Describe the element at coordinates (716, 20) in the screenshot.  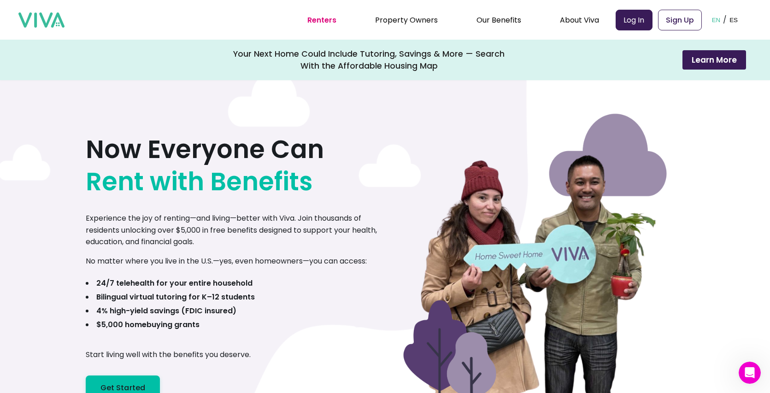
I see `button: EN` at that location.